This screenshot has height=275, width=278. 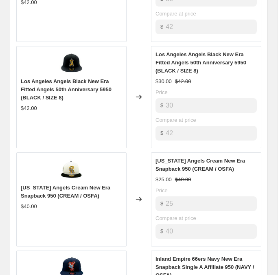 I want to click on div: $25.00, so click(x=164, y=180).